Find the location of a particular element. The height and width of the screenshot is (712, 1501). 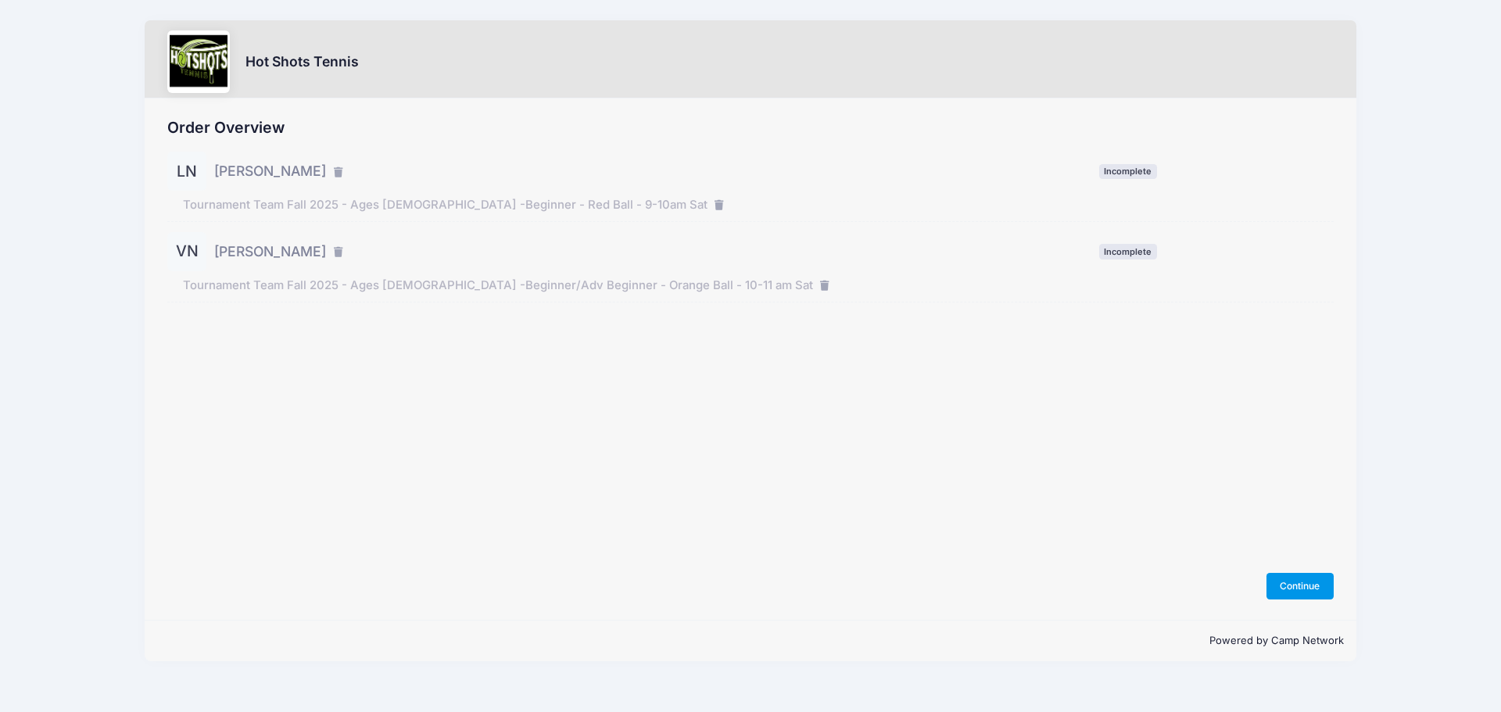

div: VN is located at coordinates (187, 252).